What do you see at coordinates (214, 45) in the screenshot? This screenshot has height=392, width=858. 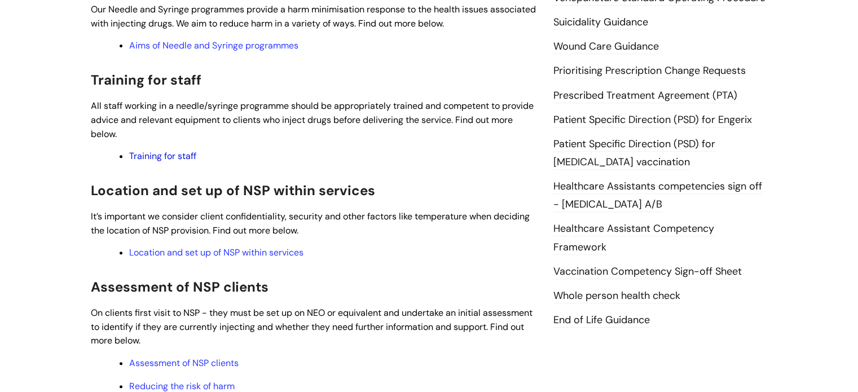 I see `a: Aims of Needle and Syringe programmes` at bounding box center [214, 45].